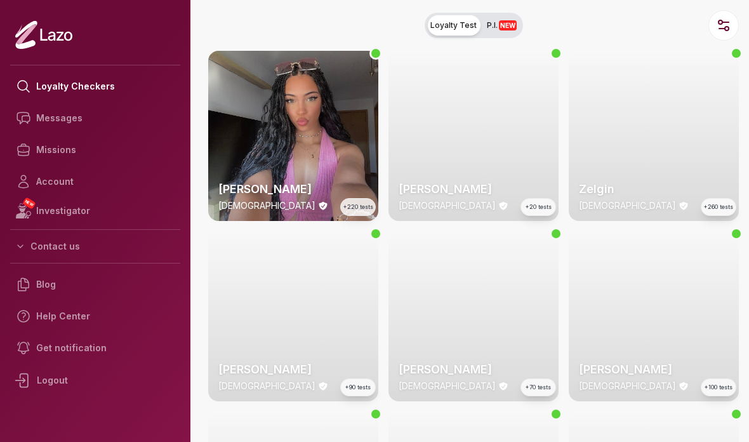 The image size is (749, 442). Describe the element at coordinates (358, 207) in the screenshot. I see `span: +220 tests` at that location.